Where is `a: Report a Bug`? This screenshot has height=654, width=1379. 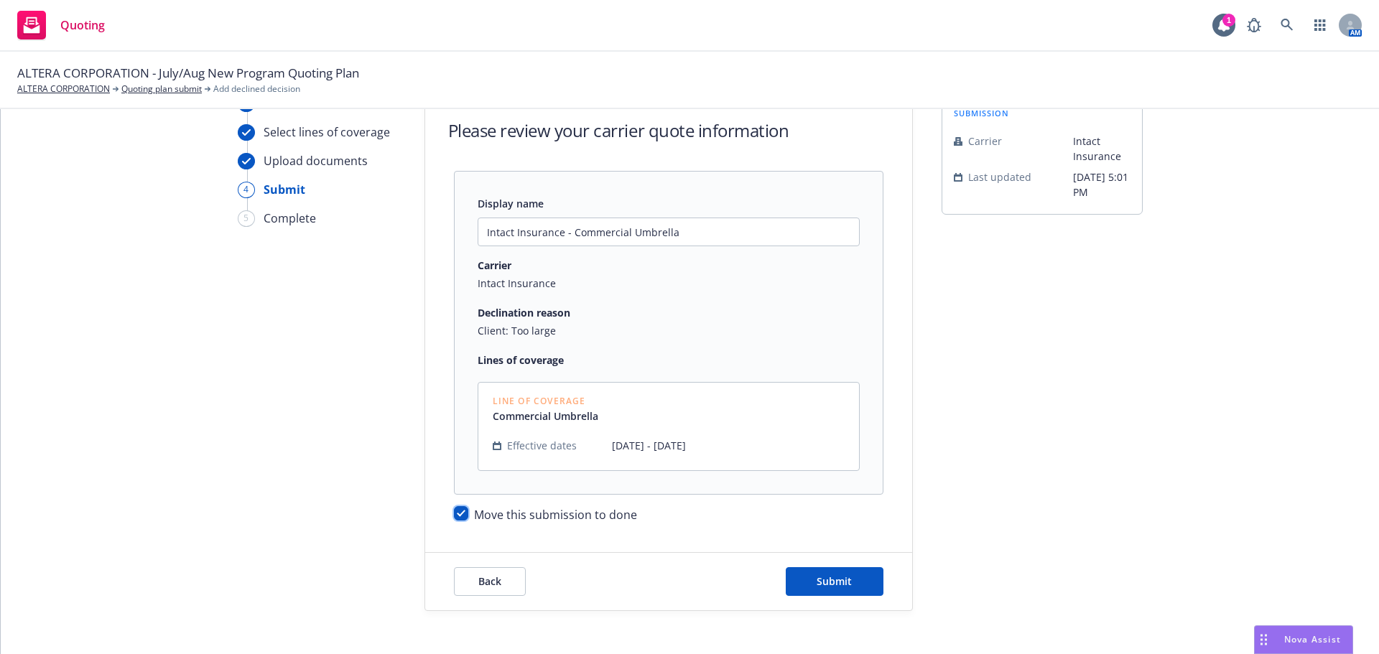 a: Report a Bug is located at coordinates (1254, 25).